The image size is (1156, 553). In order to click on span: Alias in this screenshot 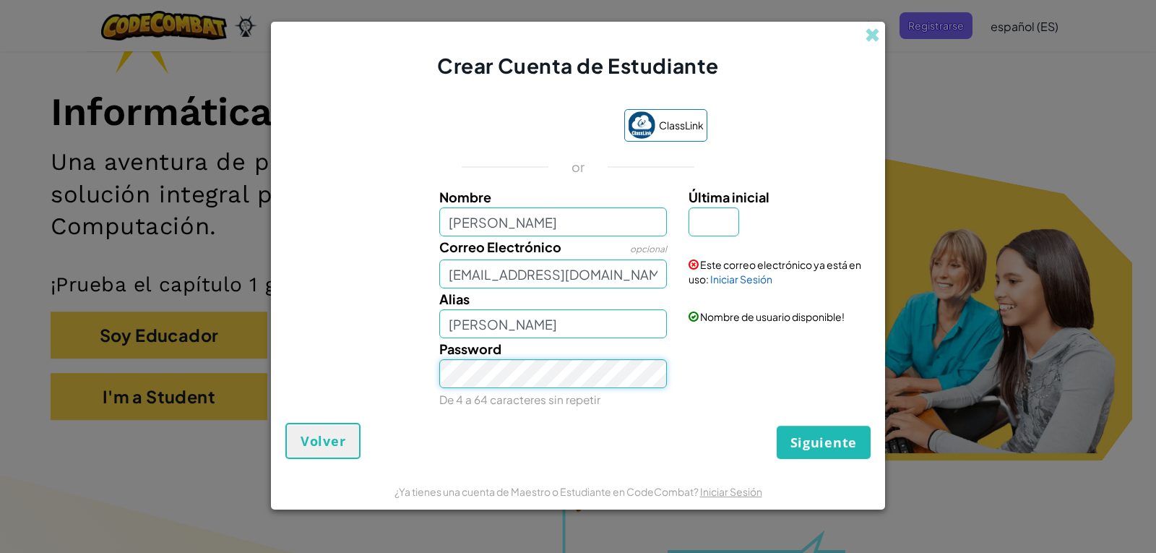, I will do `click(455, 298)`.